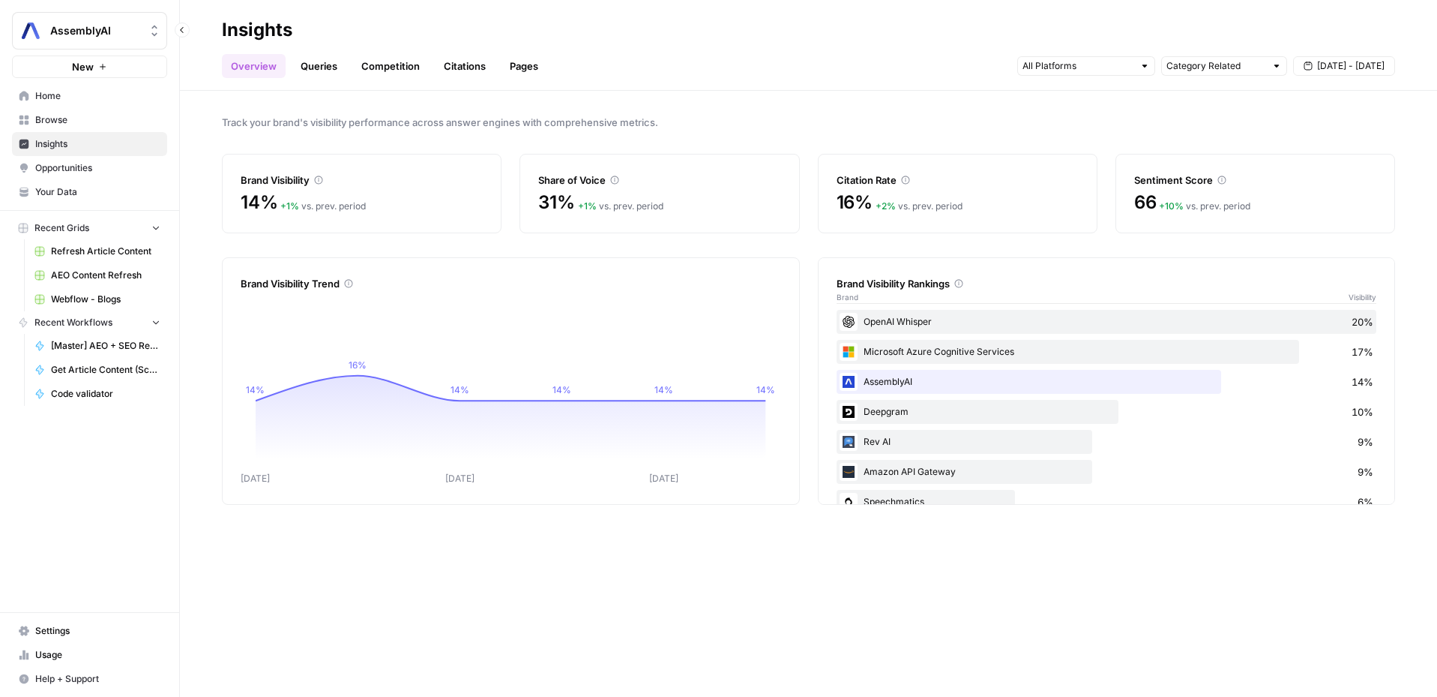 This screenshot has width=1437, height=697. Describe the element at coordinates (97, 394) in the screenshot. I see `a: Code validator` at that location.